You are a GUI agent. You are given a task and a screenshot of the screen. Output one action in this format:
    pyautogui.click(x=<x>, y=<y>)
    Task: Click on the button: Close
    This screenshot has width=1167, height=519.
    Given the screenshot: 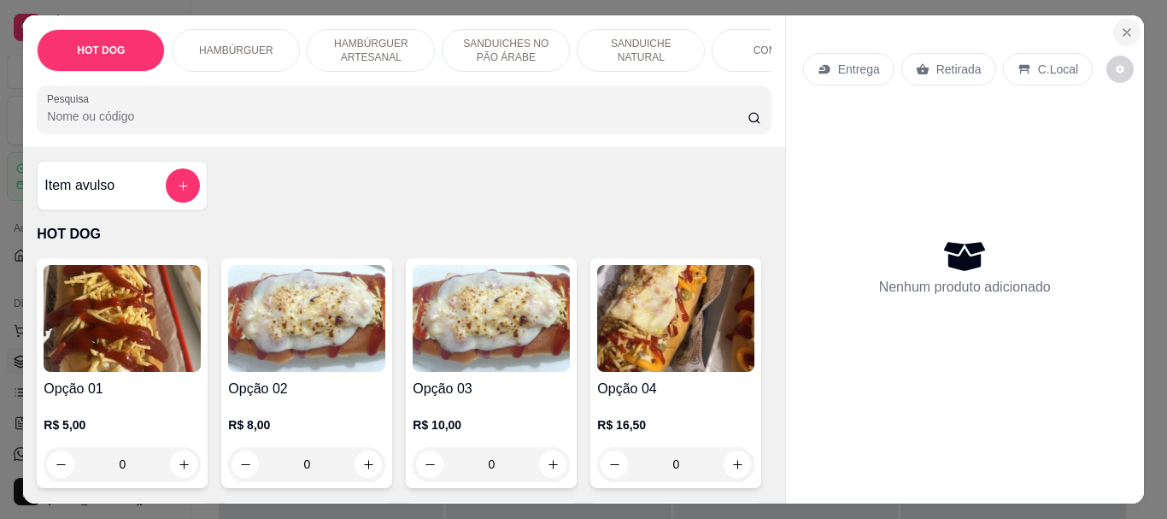 What is the action you would take?
    pyautogui.click(x=1127, y=32)
    